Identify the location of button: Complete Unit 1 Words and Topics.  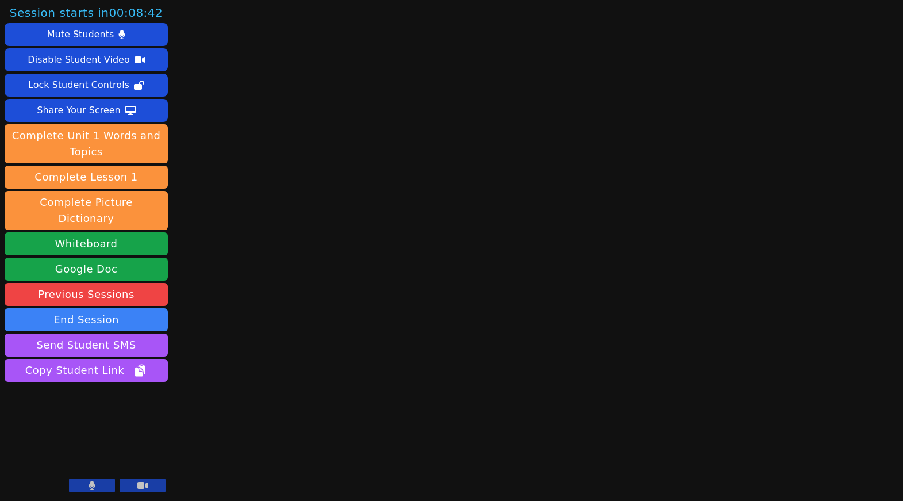
(86, 144).